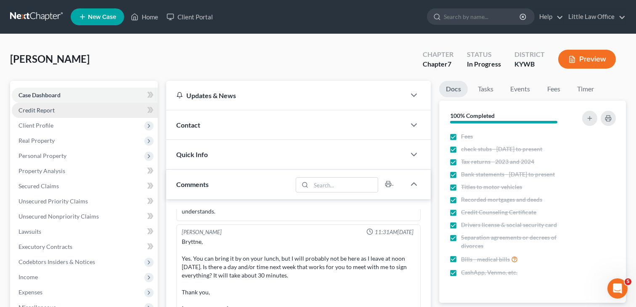 This screenshot has width=636, height=307. Describe the element at coordinates (530, 54) in the screenshot. I see `div: District` at that location.